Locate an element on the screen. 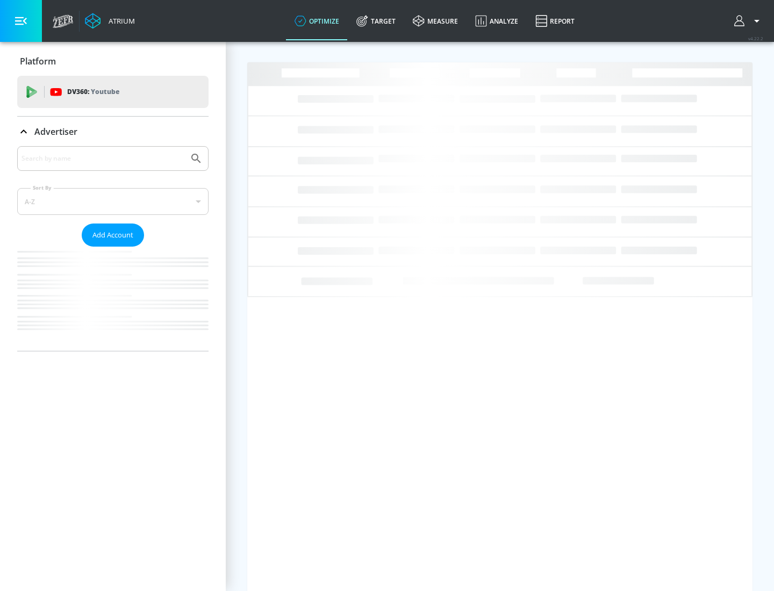 The image size is (774, 591). p: DV360: is located at coordinates (93, 92).